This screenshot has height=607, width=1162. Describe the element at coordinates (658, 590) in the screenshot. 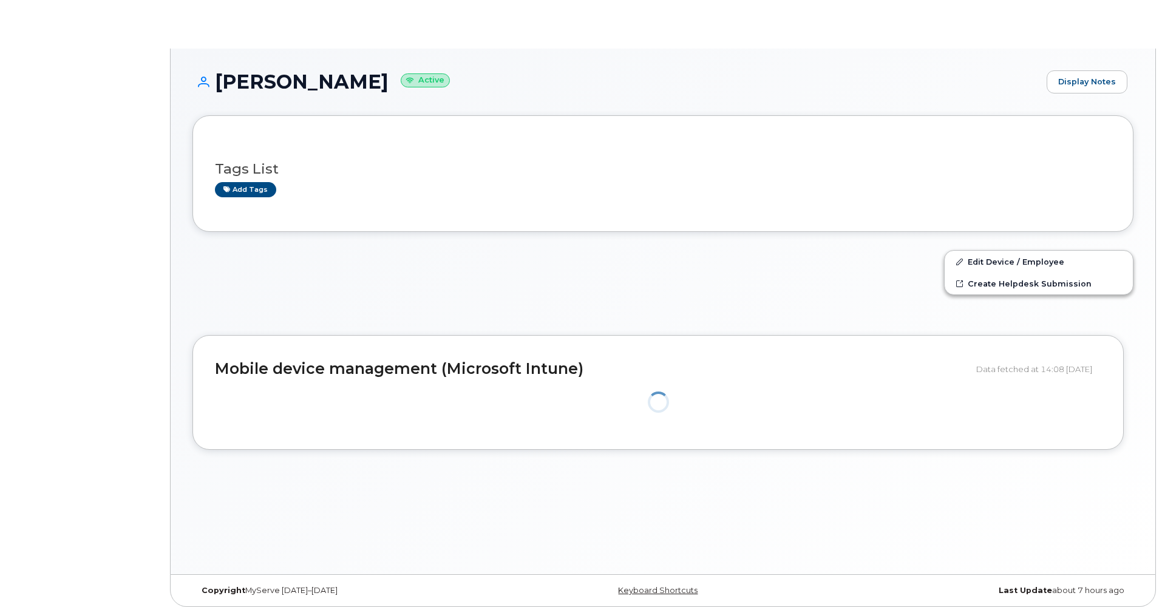

I see `a: Keyboard Shortcuts` at that location.